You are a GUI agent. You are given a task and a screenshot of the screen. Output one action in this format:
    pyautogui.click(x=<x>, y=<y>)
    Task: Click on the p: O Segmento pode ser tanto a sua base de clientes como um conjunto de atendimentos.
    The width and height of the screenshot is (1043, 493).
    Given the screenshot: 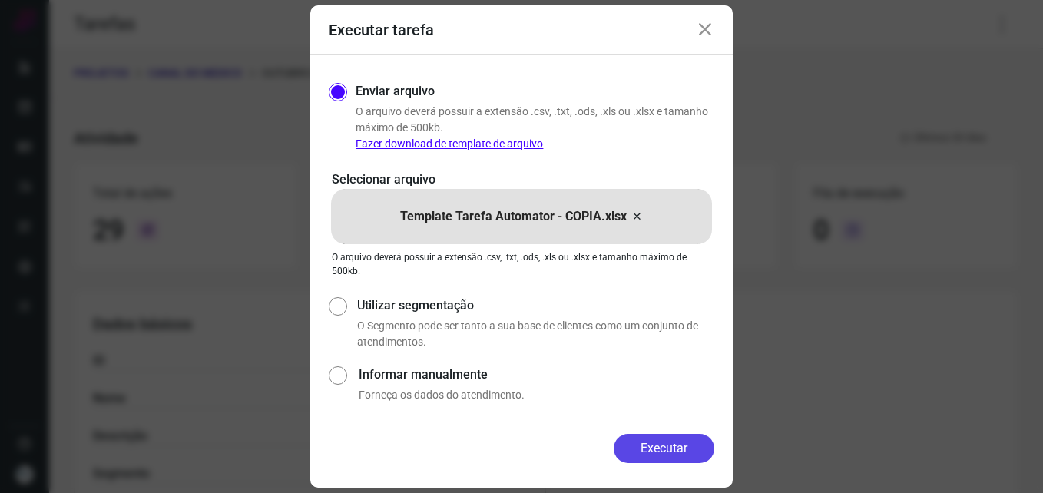 What is the action you would take?
    pyautogui.click(x=535, y=334)
    